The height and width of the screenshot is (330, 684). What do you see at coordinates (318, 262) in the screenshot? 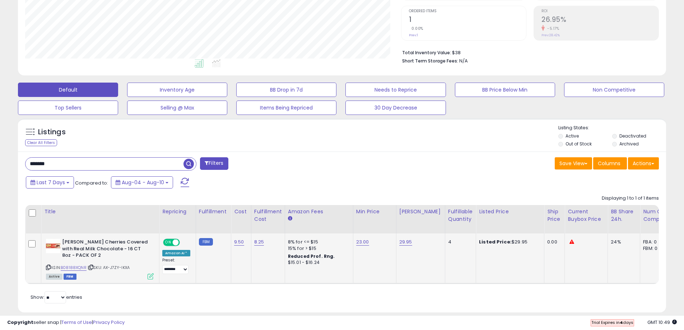
I see `div: $15.01 - $16.24` at bounding box center [318, 262].